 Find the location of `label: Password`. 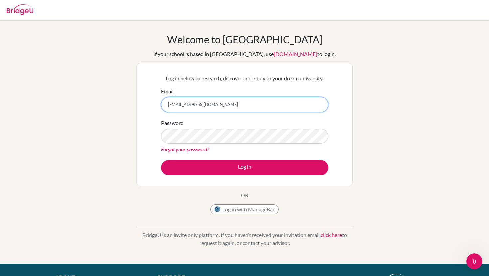

label: Password is located at coordinates (172, 123).